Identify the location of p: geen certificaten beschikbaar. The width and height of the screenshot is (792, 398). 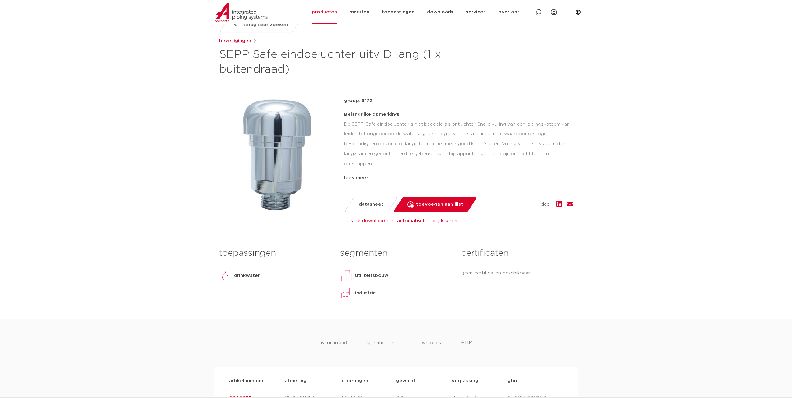
(517, 273).